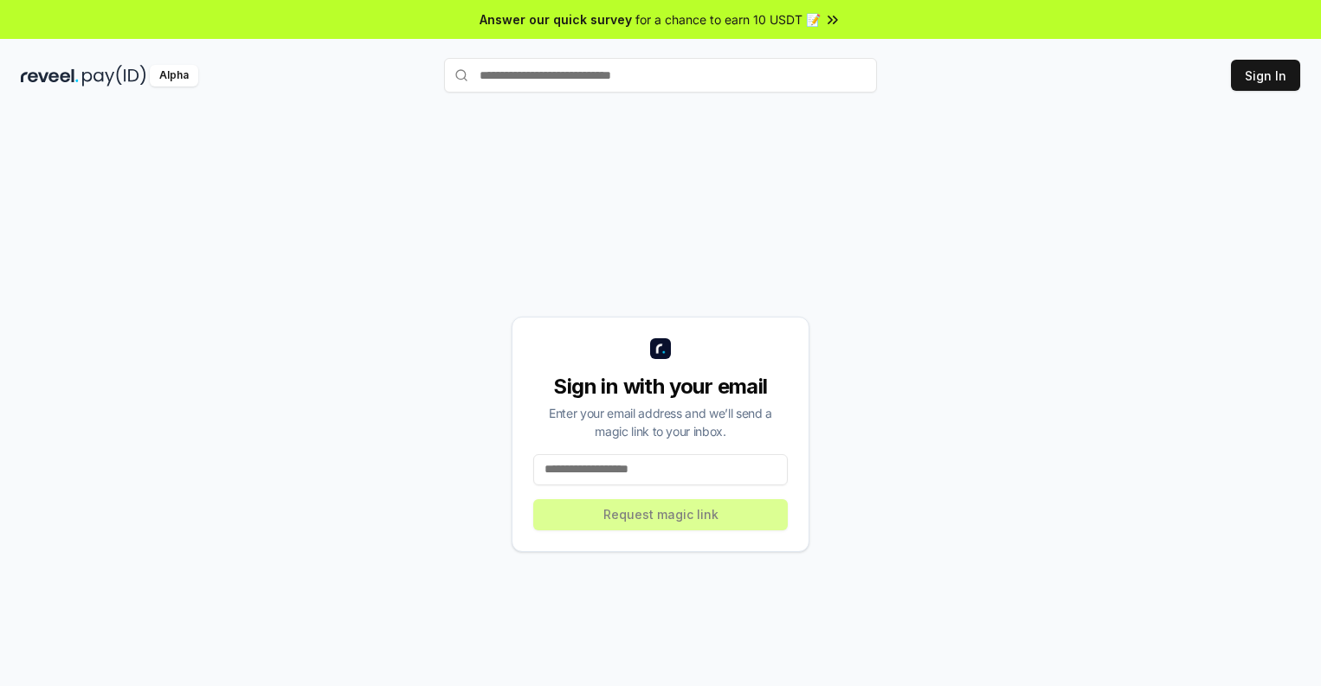 The width and height of the screenshot is (1321, 686). I want to click on div: Enter your email address and we’ll send a magic link to your inbox., so click(660, 422).